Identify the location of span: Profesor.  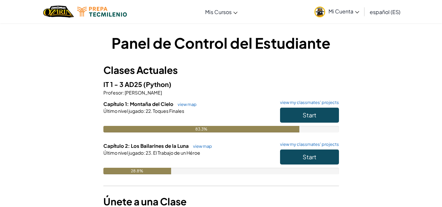
(113, 93).